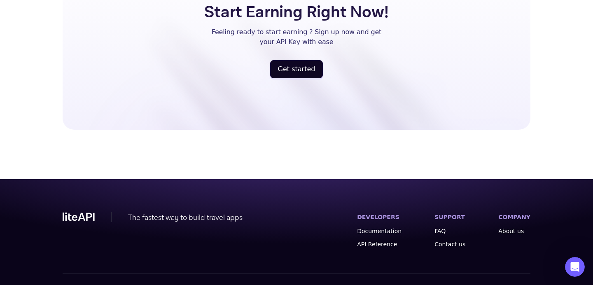 Image resolution: width=593 pixels, height=285 pixels. Describe the element at coordinates (450, 231) in the screenshot. I see `a: FAQ` at that location.